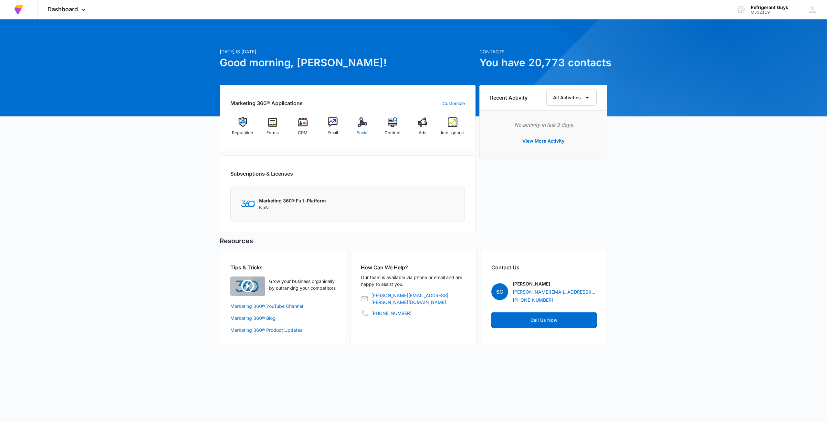  Describe the element at coordinates (413, 280) in the screenshot. I see `p: Our team is available via phone or email and are happy to assist you.` at that location.